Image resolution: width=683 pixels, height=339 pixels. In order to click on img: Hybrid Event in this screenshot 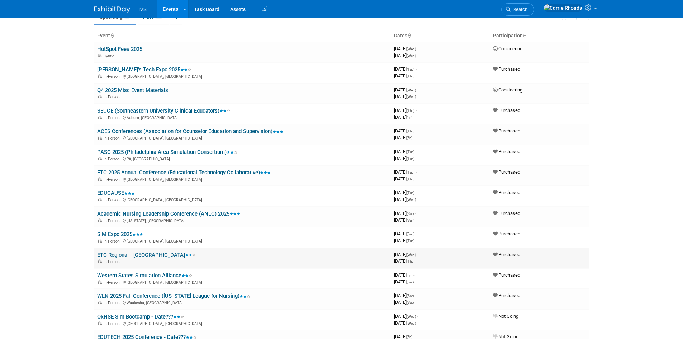, I will do `click(100, 56)`.